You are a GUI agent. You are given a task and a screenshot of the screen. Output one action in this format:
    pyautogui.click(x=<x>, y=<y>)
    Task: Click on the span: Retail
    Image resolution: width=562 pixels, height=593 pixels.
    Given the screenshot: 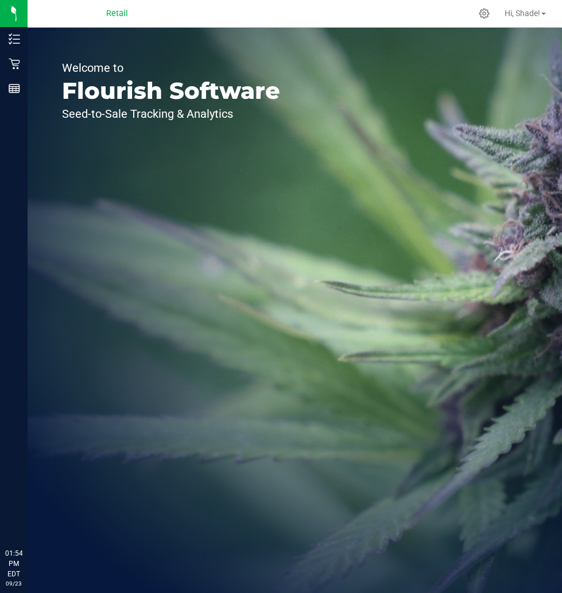 What is the action you would take?
    pyautogui.click(x=117, y=13)
    